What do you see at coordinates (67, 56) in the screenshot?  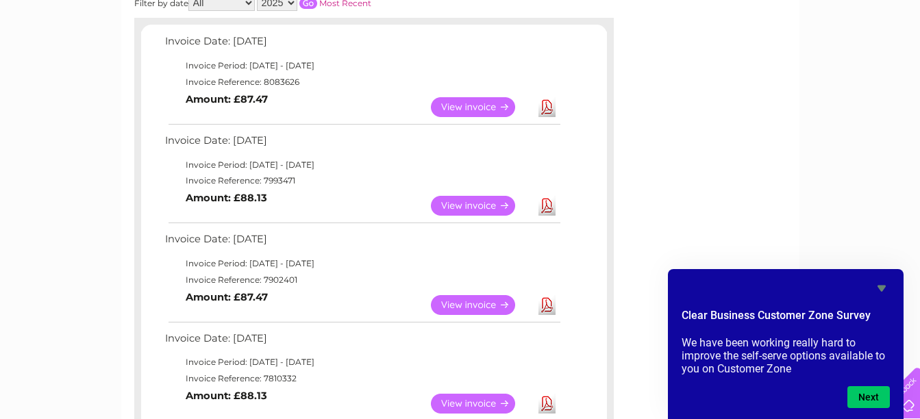 I see `img: logo.png` at bounding box center [67, 56].